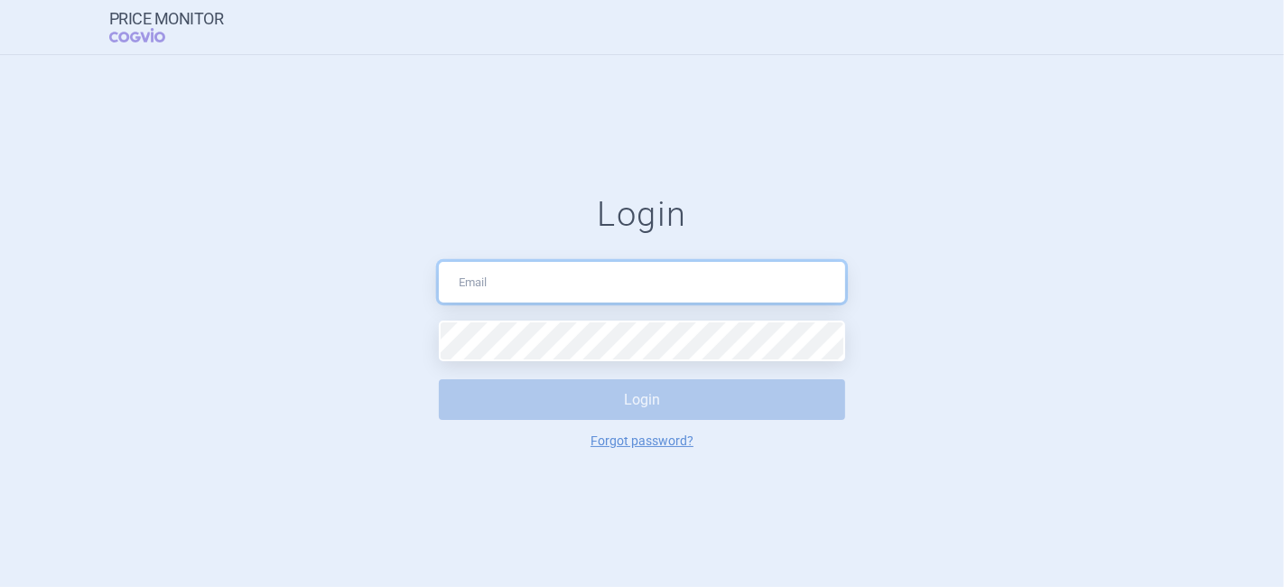  I want to click on strong: Price Monitor, so click(166, 19).